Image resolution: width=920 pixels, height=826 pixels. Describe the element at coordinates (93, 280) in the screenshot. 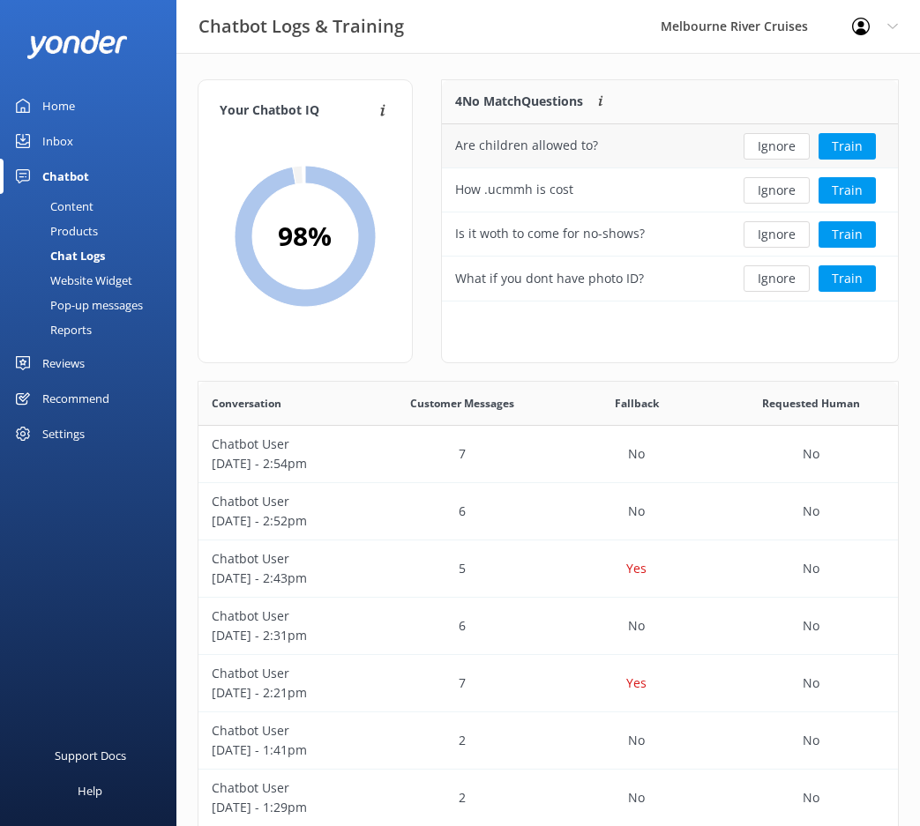

I see `a: Website Widget` at that location.